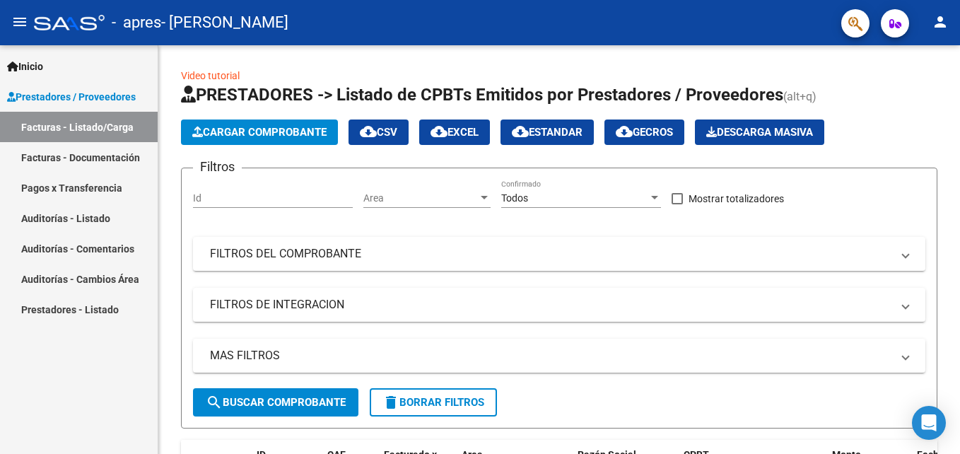 The image size is (960, 454). What do you see at coordinates (433, 402) in the screenshot?
I see `span: Borrar Filtros` at bounding box center [433, 402].